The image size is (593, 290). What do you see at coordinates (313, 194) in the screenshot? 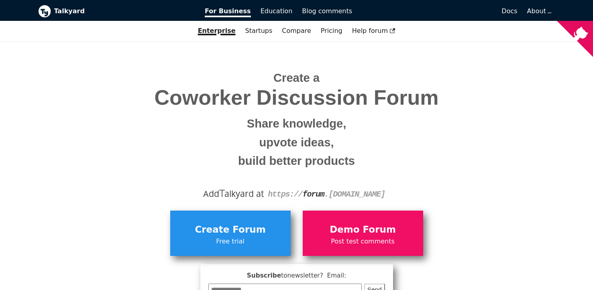
I see `strong: forum` at bounding box center [313, 194].